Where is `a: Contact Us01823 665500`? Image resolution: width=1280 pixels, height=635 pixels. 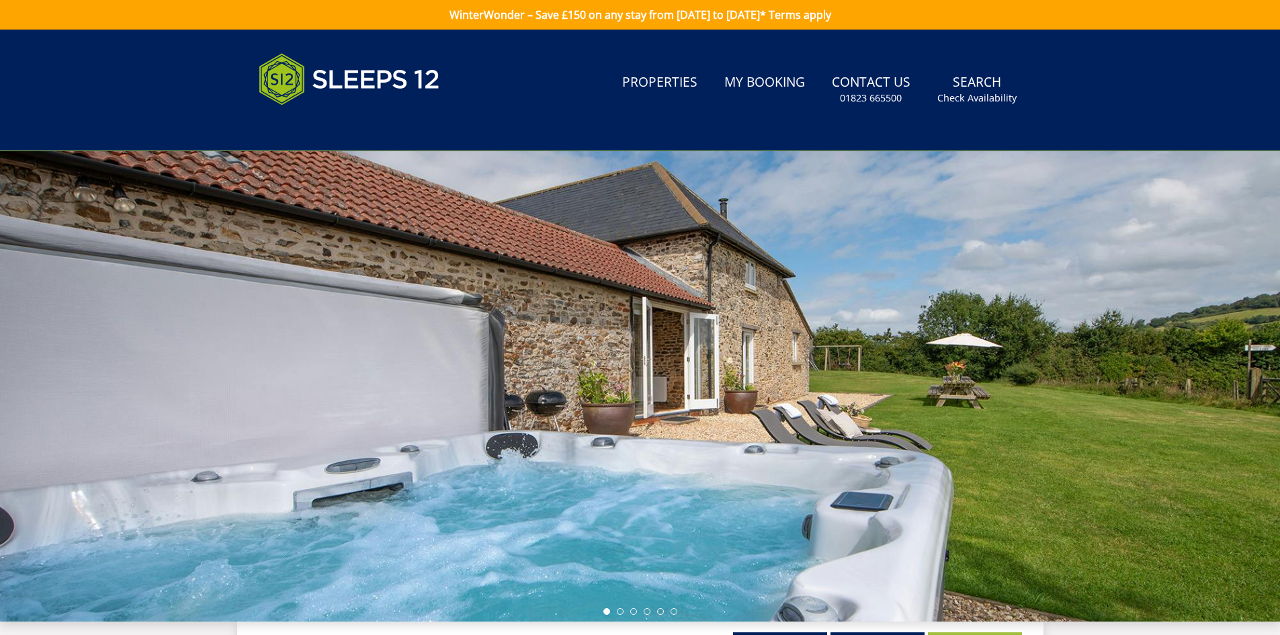
a: Contact Us01823 665500 is located at coordinates (870, 89).